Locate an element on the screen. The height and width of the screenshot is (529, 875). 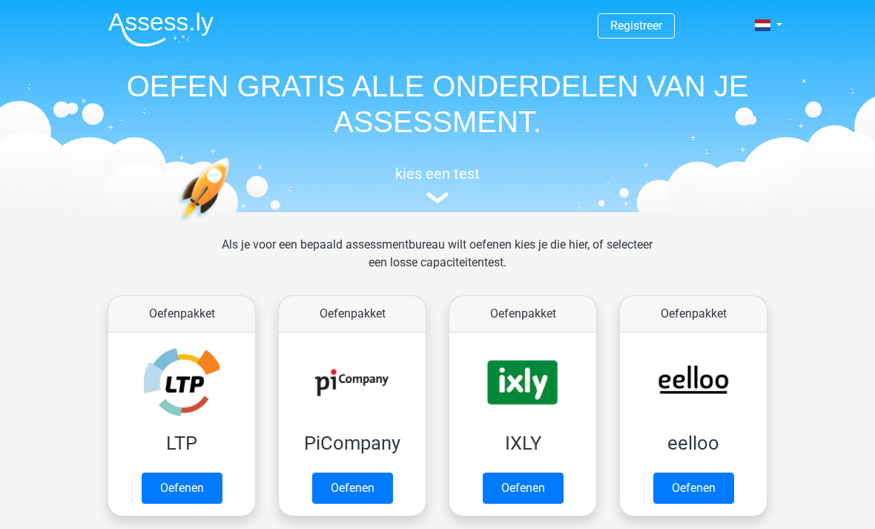
a: Registreer is located at coordinates (636, 25).